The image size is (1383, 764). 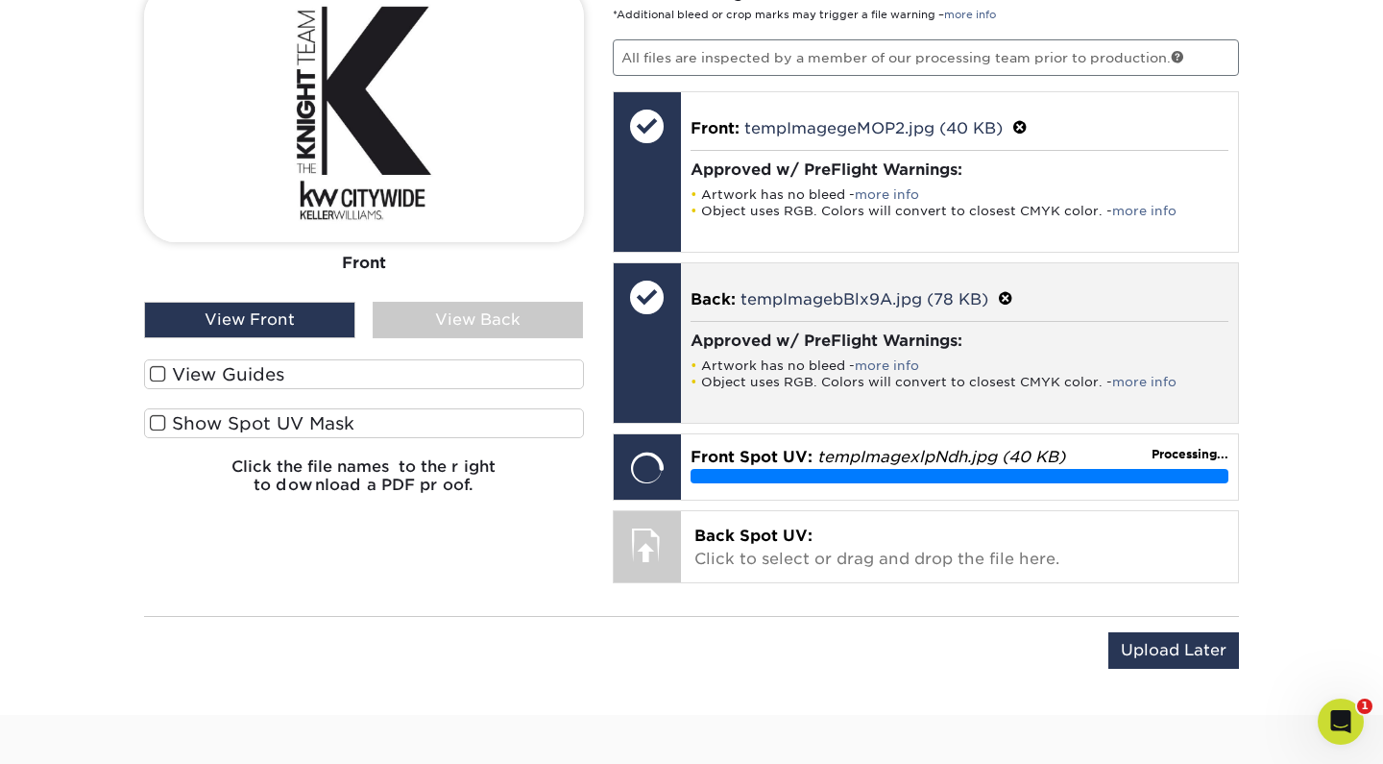 What do you see at coordinates (926, 58) in the screenshot?
I see `p: All files are inspected by a member of our processing team prior to production.` at bounding box center [926, 58].